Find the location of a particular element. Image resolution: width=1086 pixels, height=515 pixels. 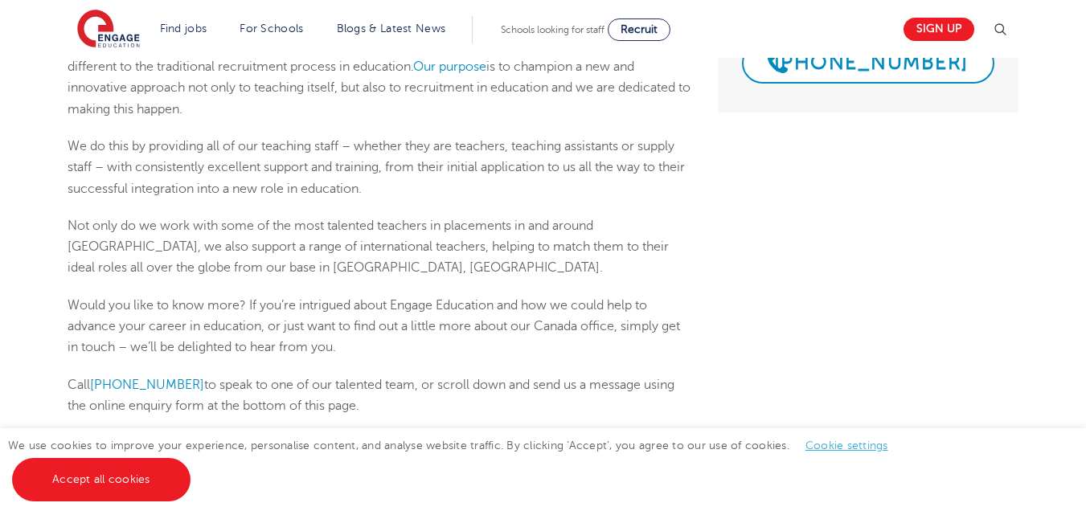

p: Call to speak to one of our talented team, or scroll down and send us a message using the online ... is located at coordinates (380, 395).